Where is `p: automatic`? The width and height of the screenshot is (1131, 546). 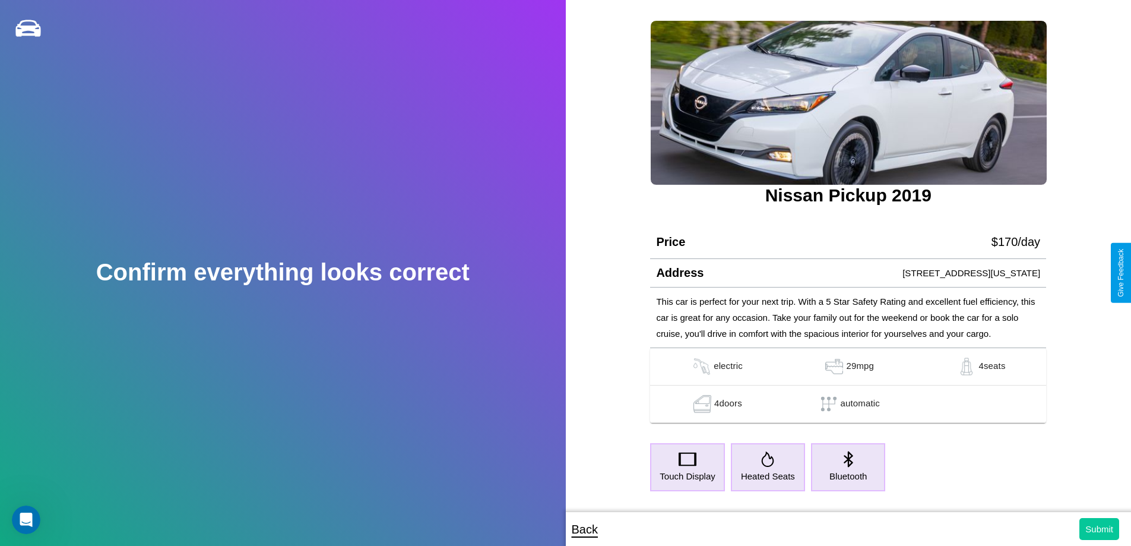
p: automatic is located at coordinates (861, 404).